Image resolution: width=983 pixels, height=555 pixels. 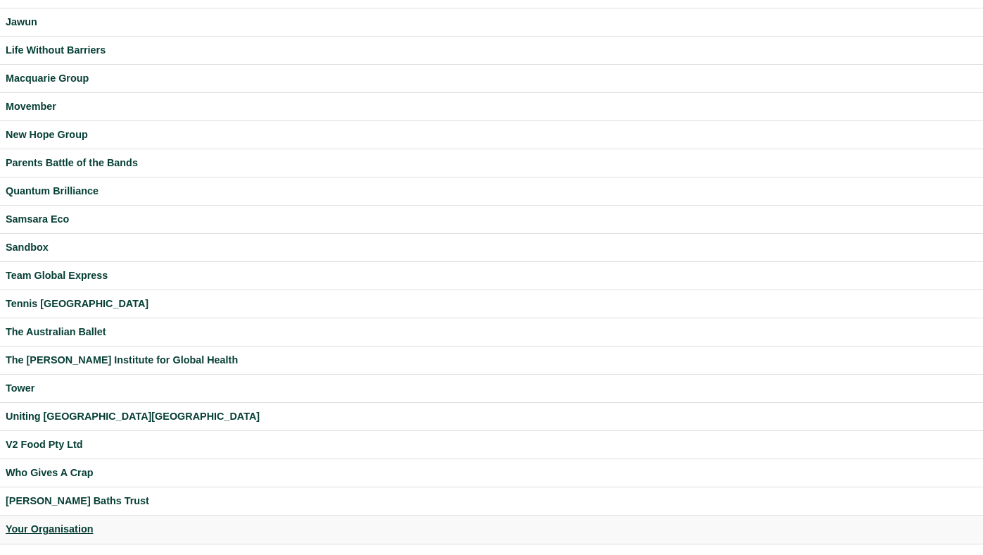 What do you see at coordinates (491, 247) in the screenshot?
I see `a: Sandbox` at bounding box center [491, 247].